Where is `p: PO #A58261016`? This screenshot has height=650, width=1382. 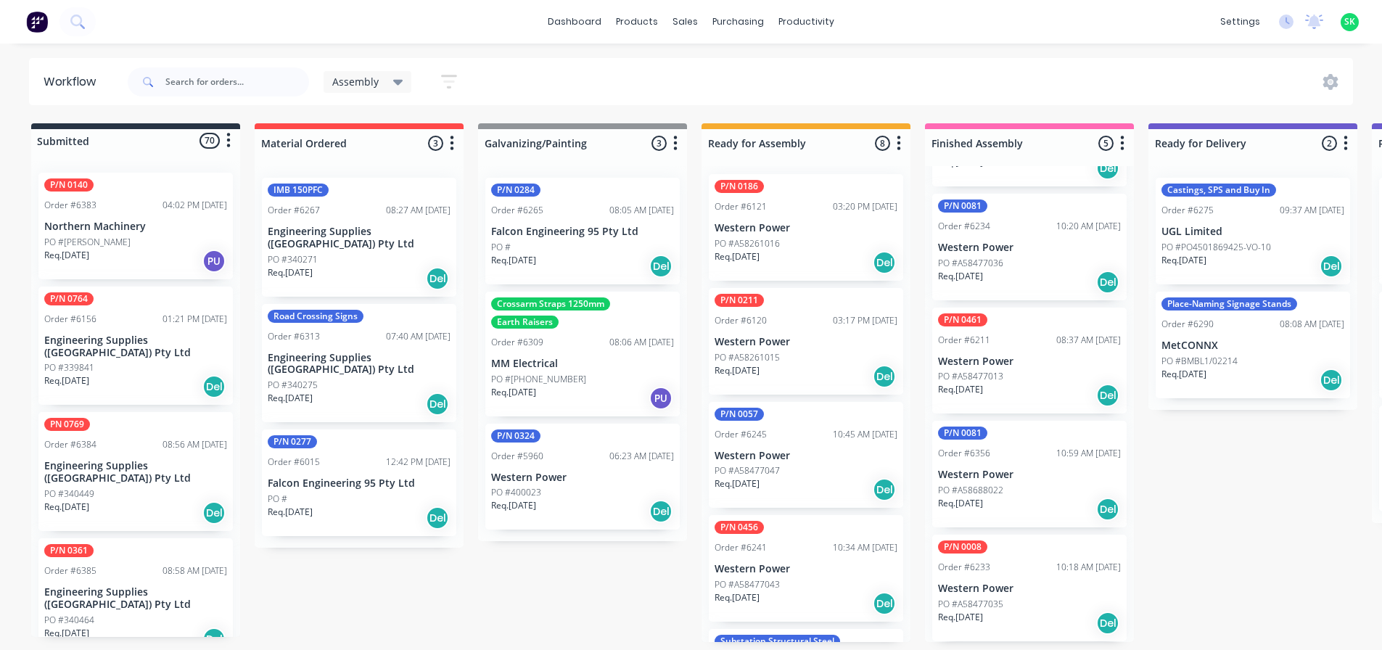 p: PO #A58261016 is located at coordinates (747, 244).